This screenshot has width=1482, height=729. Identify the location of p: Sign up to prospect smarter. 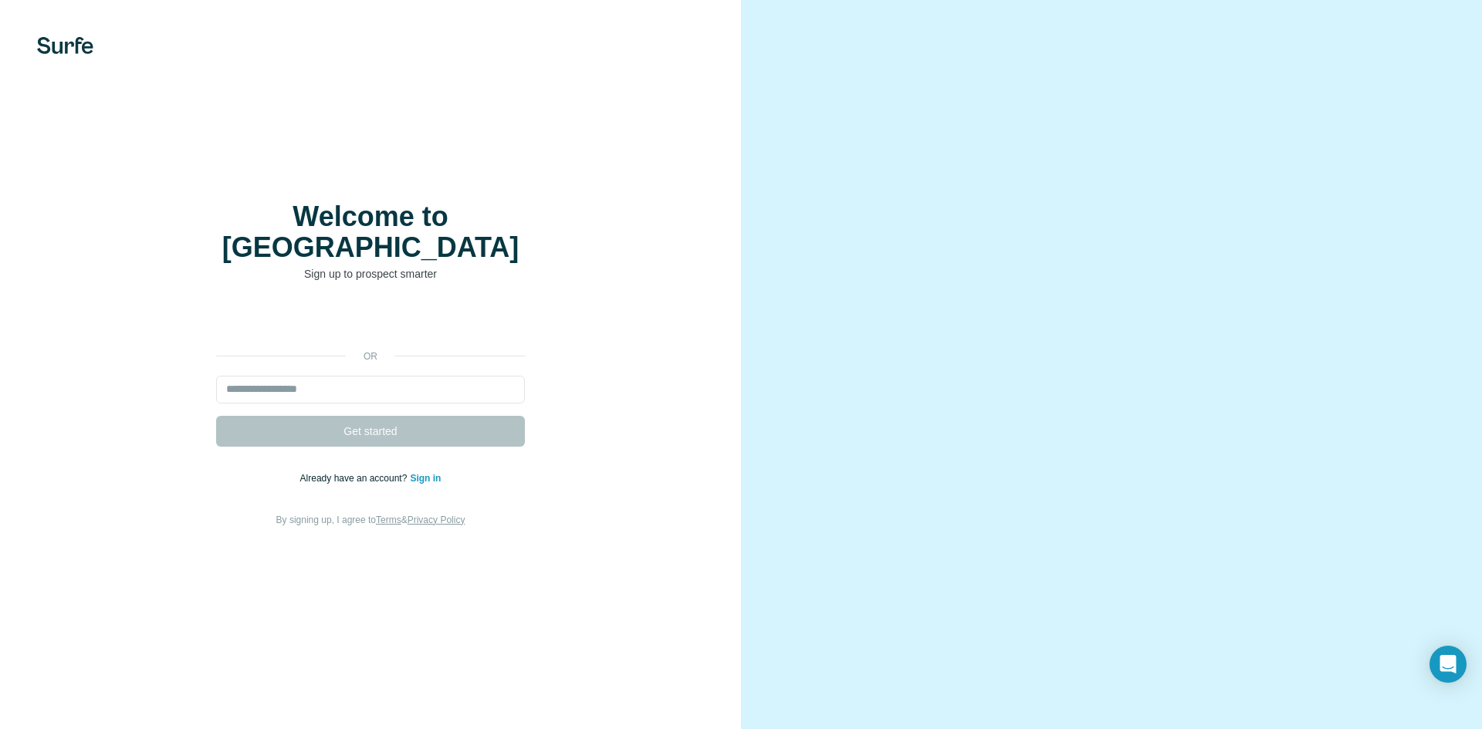
(370, 274).